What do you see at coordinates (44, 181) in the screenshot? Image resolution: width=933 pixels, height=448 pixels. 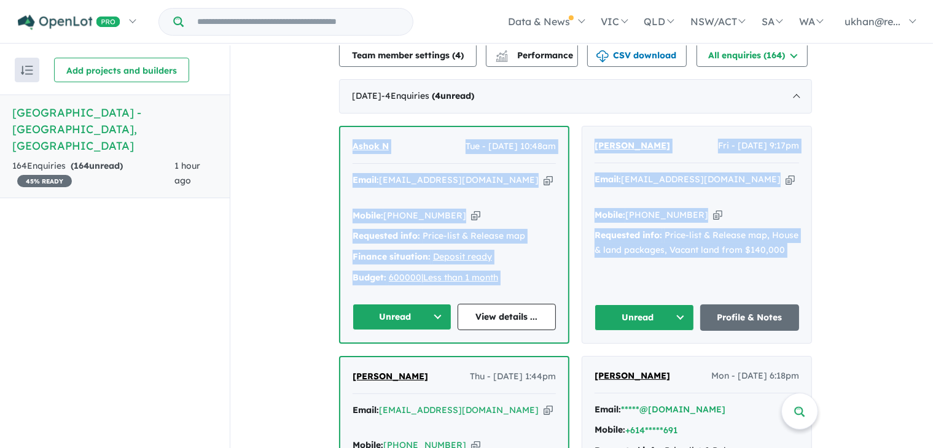 I see `span: 45 % READY` at bounding box center [44, 181].